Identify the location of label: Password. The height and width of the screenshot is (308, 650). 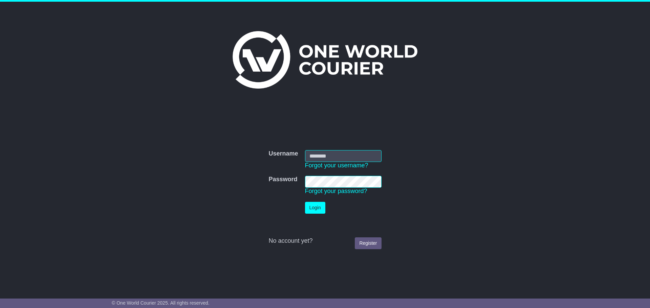
(283, 180).